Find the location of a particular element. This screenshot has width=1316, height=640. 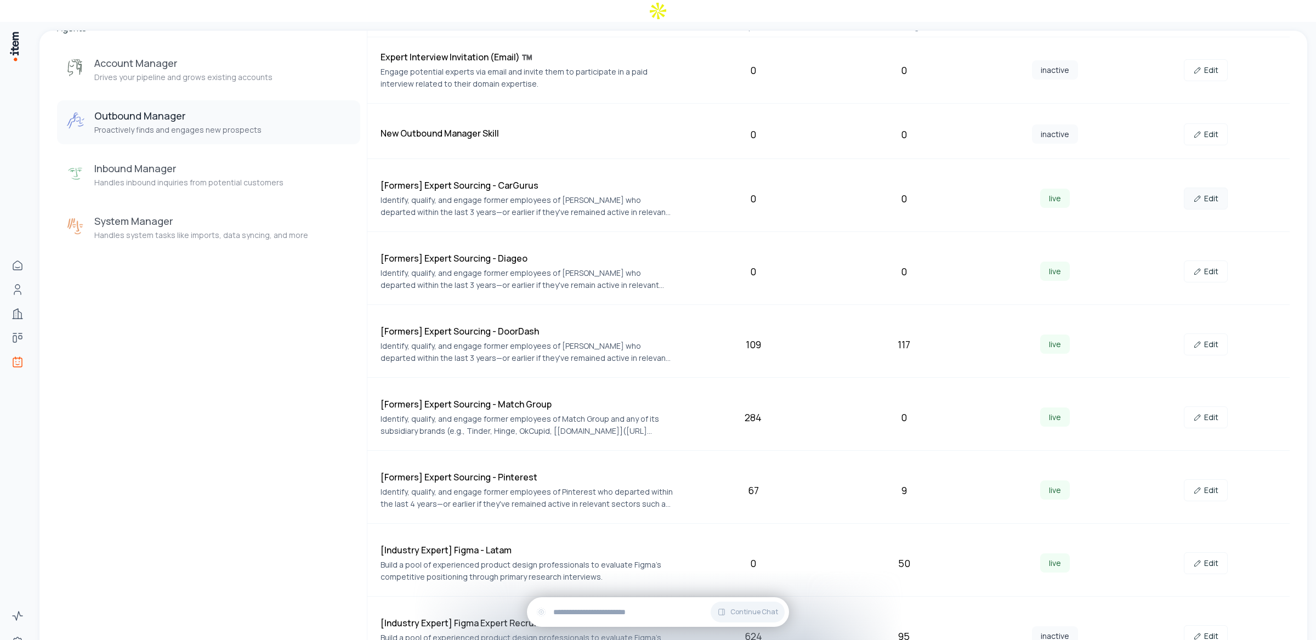

div: 109 is located at coordinates (753, 344).